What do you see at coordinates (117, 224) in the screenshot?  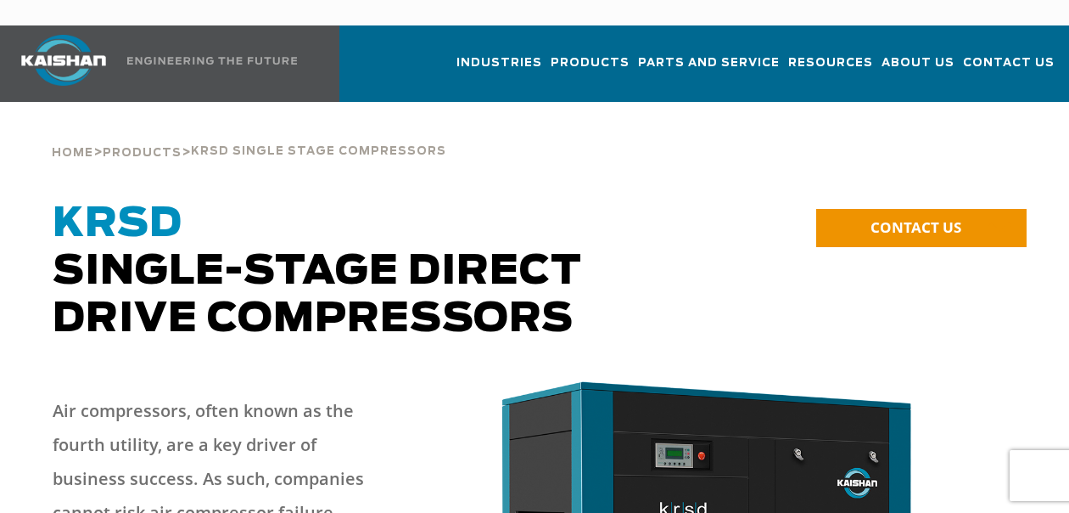 I see `span: KRSD` at bounding box center [117, 224].